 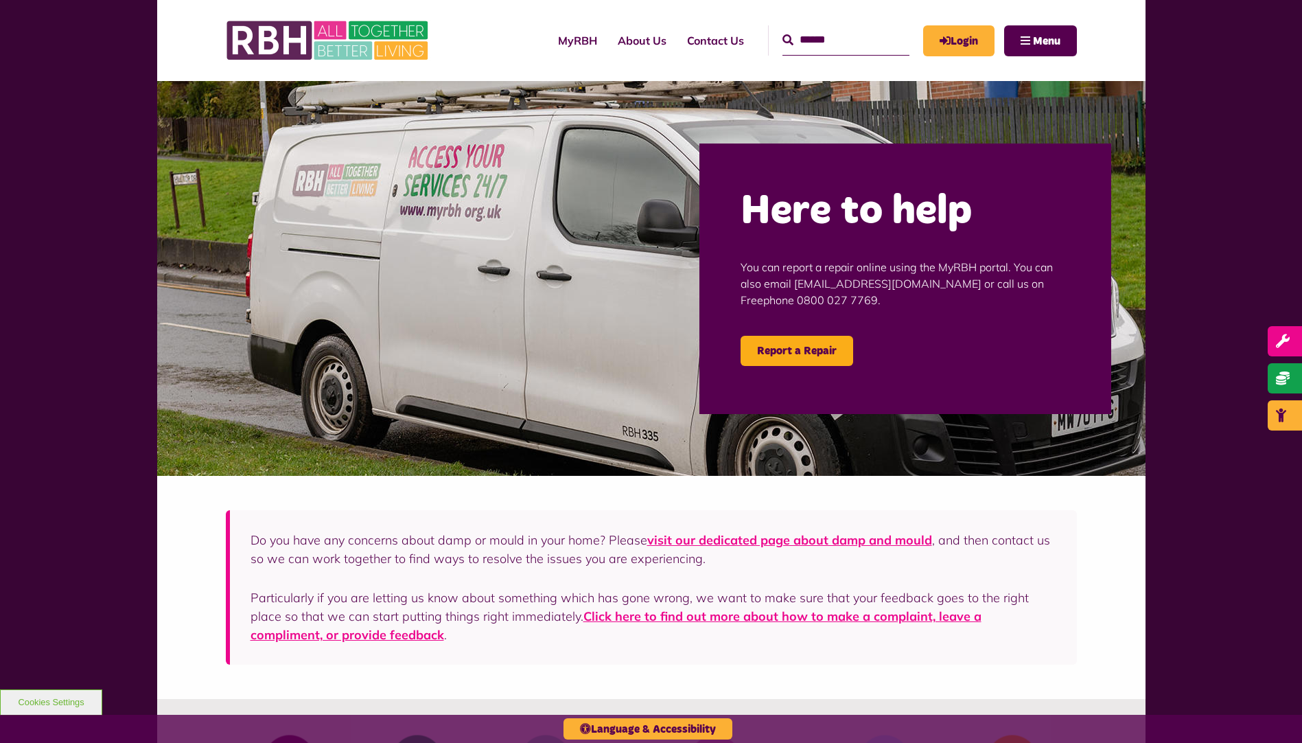 I want to click on p: Do you have any concerns about damp or mould in your home? Please , and then contact us so we can..., so click(x=653, y=549).